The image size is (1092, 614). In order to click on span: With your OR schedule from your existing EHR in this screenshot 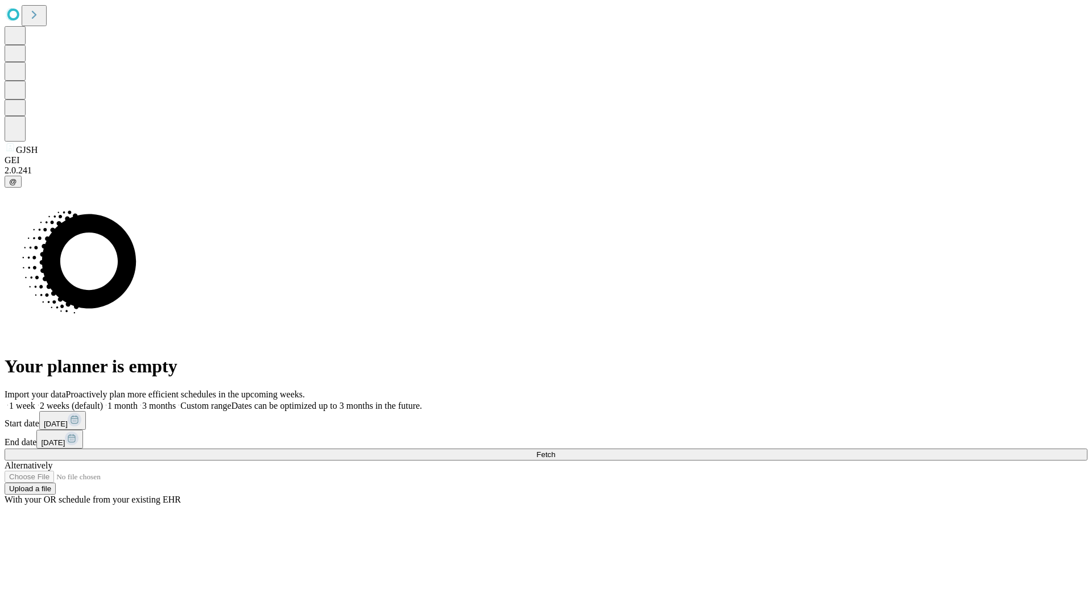, I will do `click(93, 499)`.